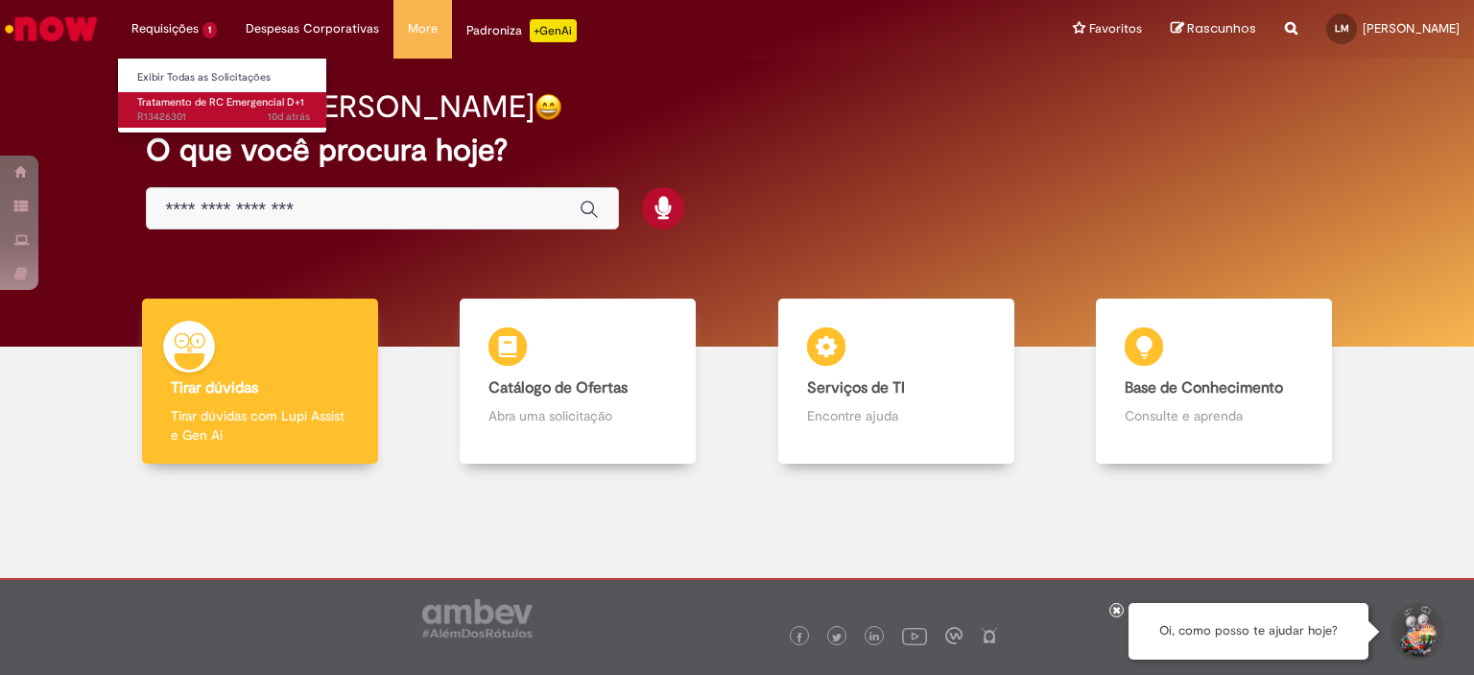  I want to click on div: Padroniza, so click(521, 31).